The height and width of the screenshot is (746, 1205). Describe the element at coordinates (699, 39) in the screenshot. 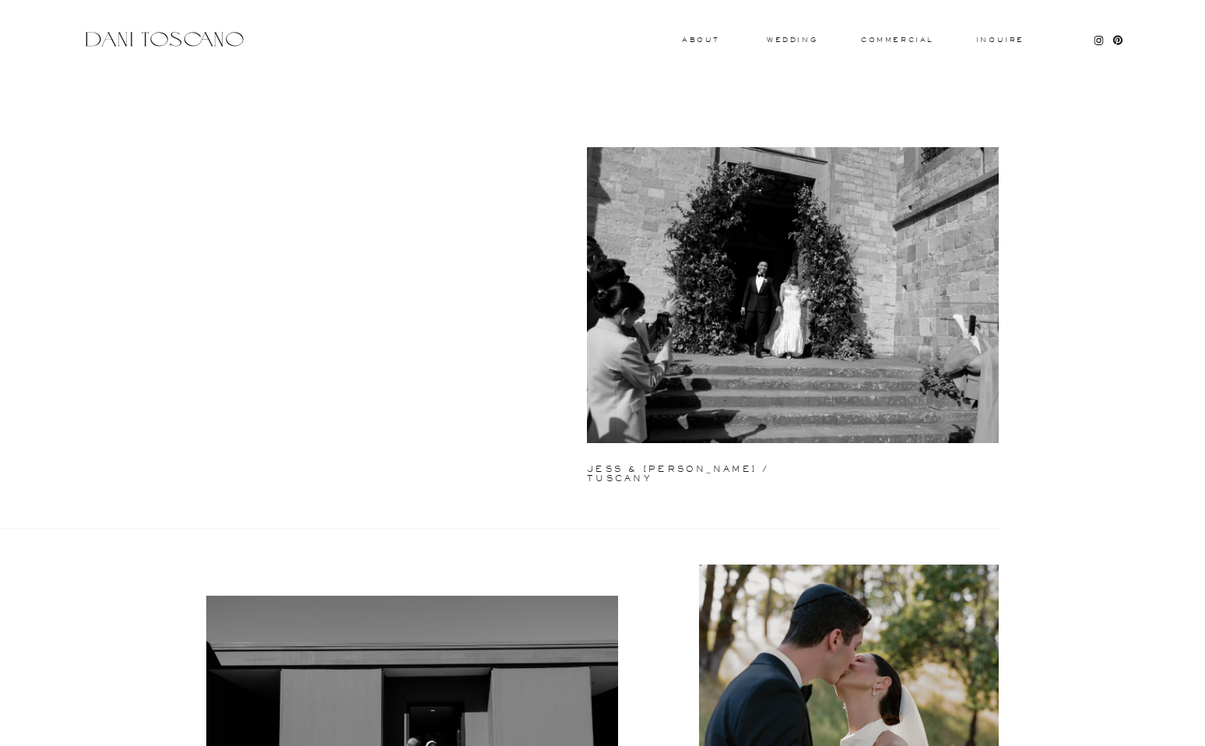

I see `a: About` at that location.